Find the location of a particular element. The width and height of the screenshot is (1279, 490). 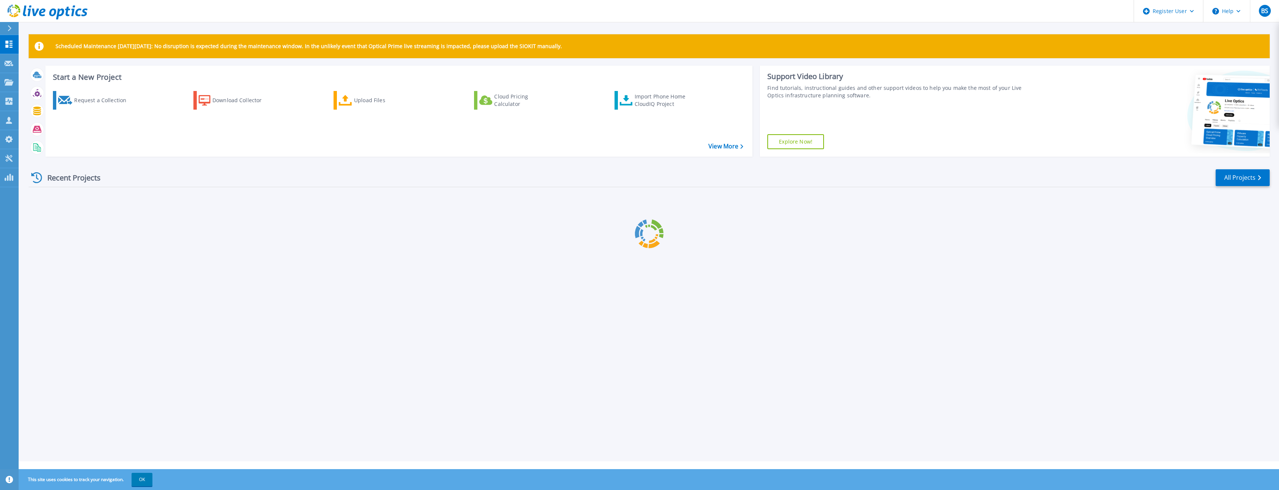

span: BS is located at coordinates (1264, 11).